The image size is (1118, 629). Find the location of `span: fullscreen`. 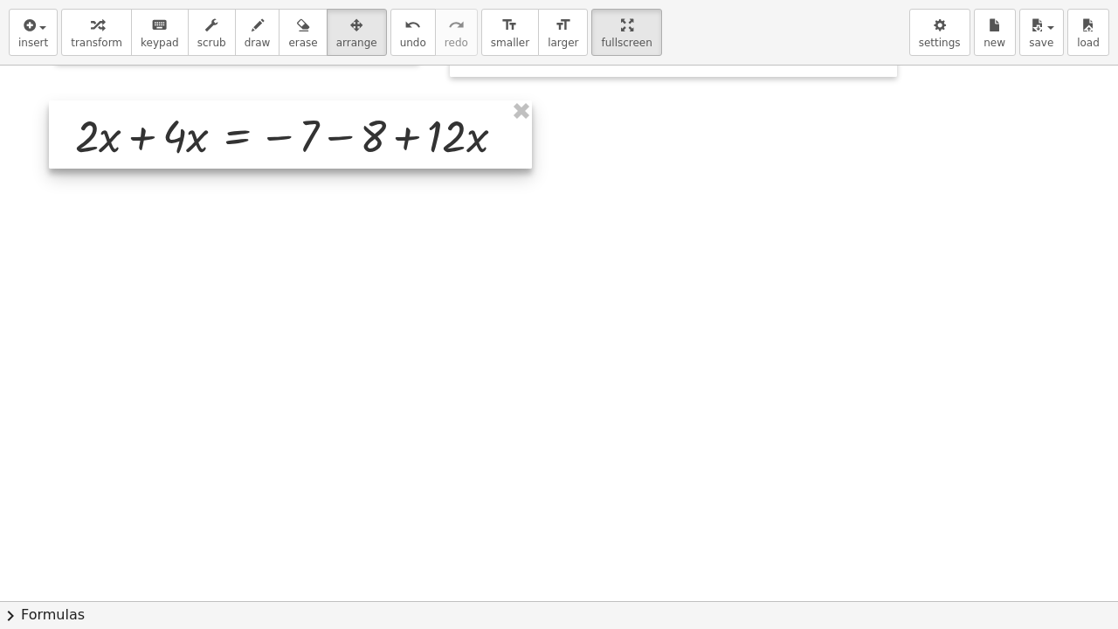

span: fullscreen is located at coordinates (626, 43).